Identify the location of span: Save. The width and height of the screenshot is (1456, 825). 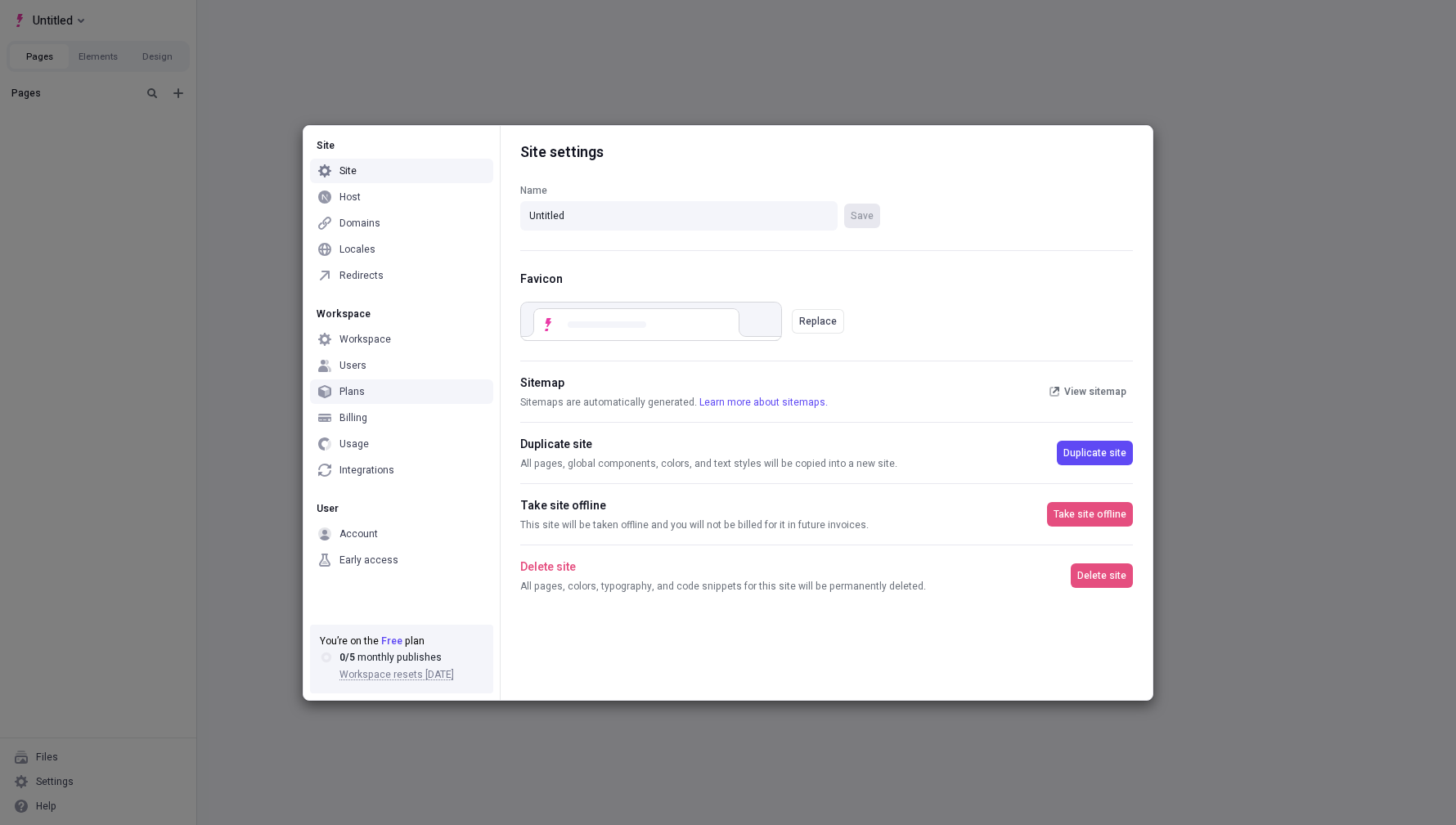
(862, 215).